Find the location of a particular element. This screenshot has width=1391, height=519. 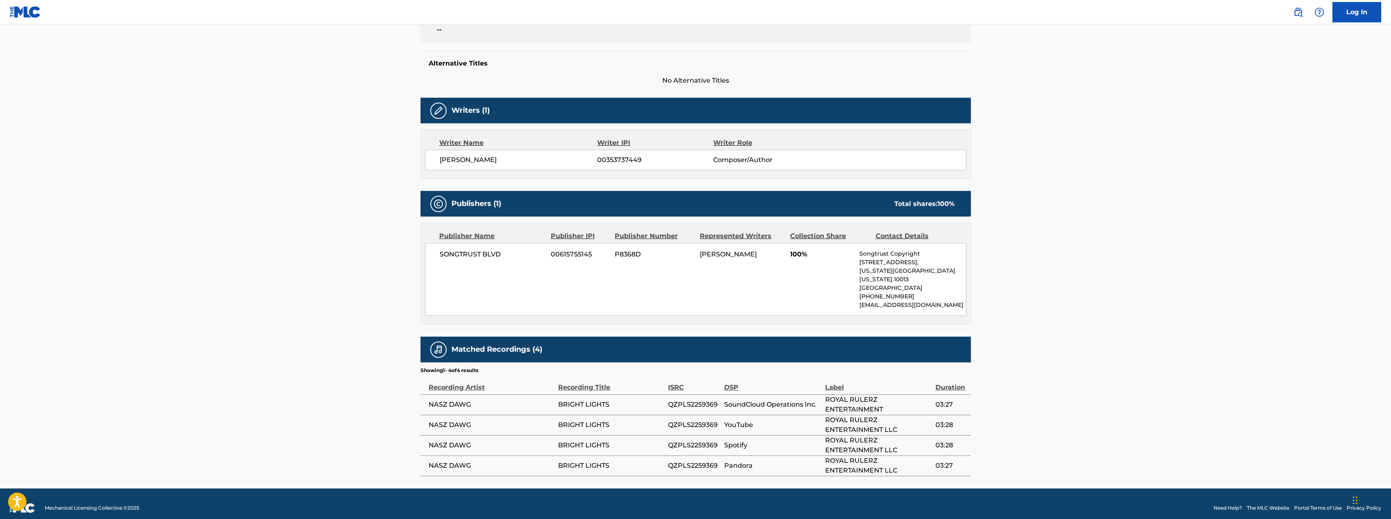

span: No Alternative Titles is located at coordinates (696, 81).